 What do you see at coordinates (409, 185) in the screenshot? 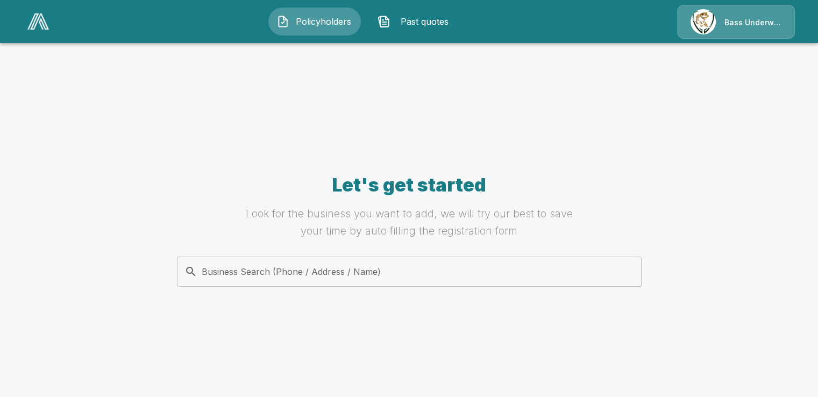
I see `h4: Let's get started` at bounding box center [409, 185].